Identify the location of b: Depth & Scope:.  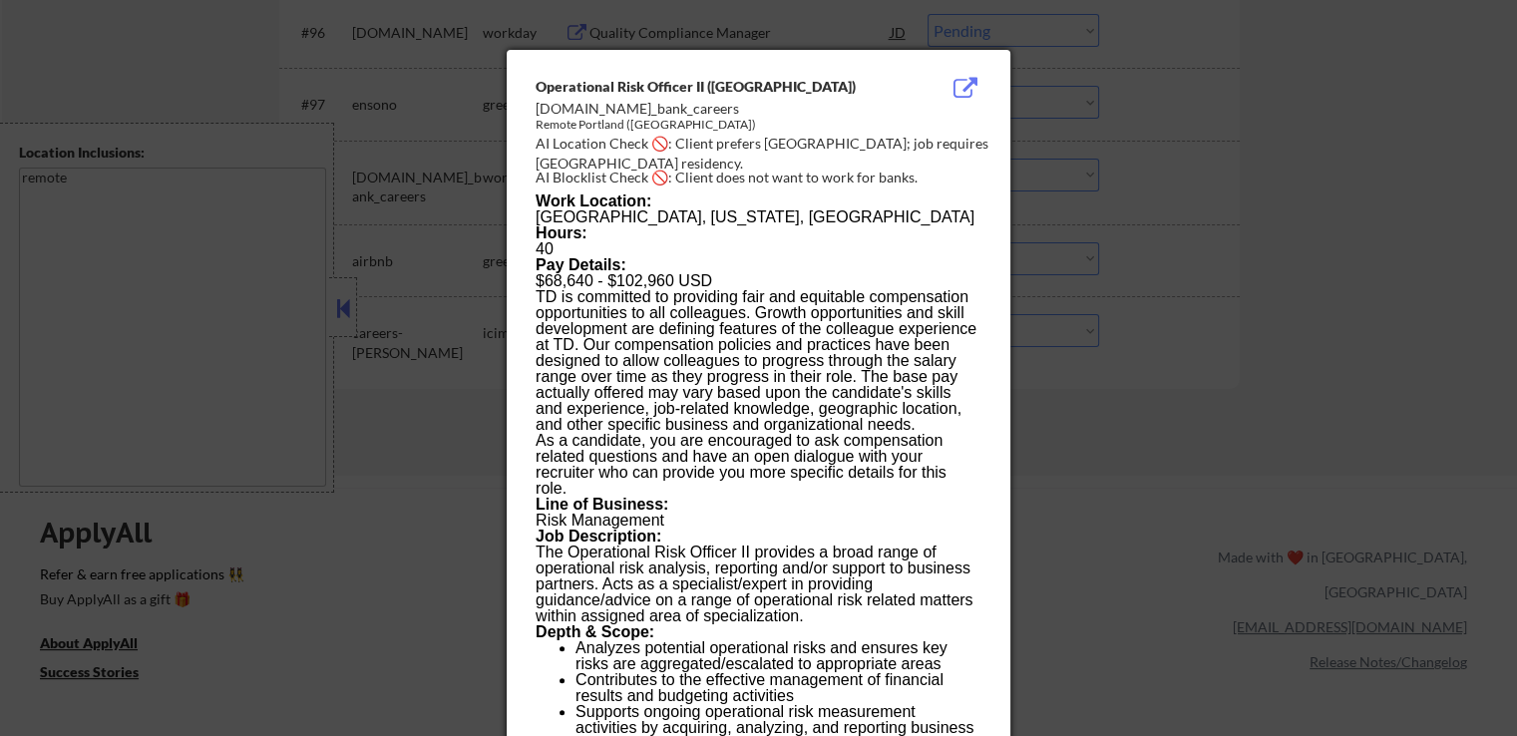
(595, 631).